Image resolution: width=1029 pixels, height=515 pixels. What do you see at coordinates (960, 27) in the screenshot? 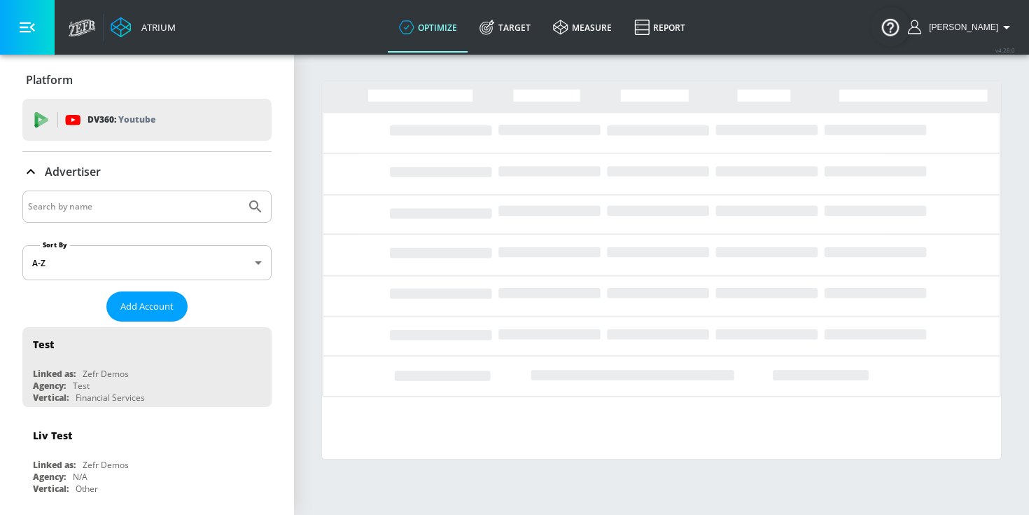
I see `span: login as: carolyn.xue@zefr.com` at bounding box center [960, 27].